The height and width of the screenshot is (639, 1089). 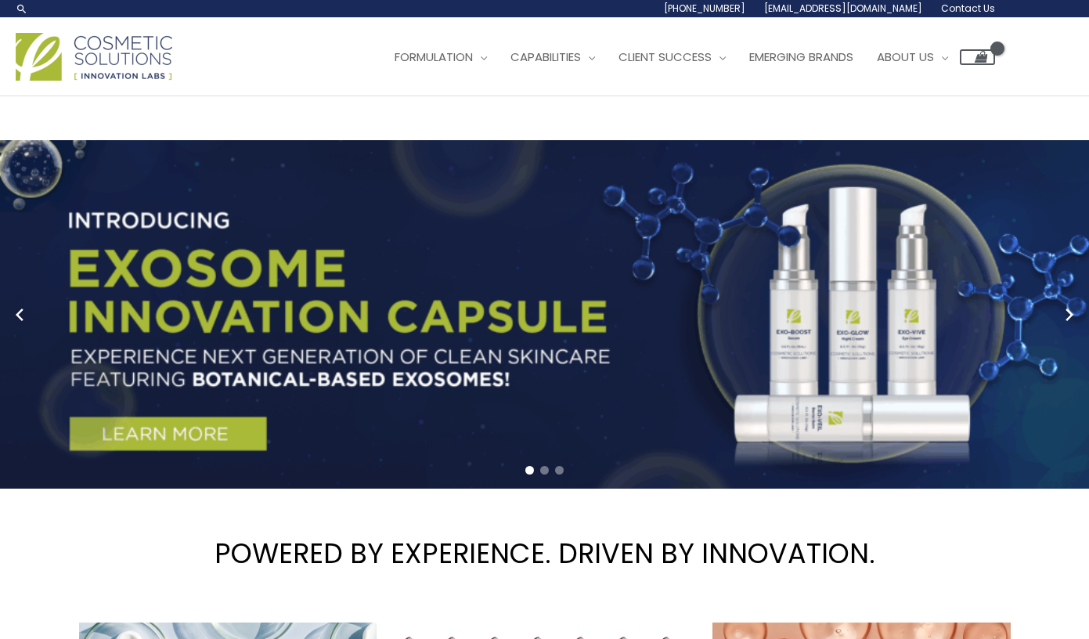 What do you see at coordinates (1070, 315) in the screenshot?
I see `button: Next slide` at bounding box center [1070, 315].